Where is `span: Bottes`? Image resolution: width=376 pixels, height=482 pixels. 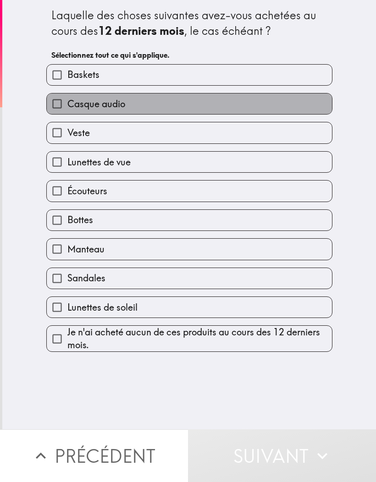
span: Bottes is located at coordinates (80, 220).